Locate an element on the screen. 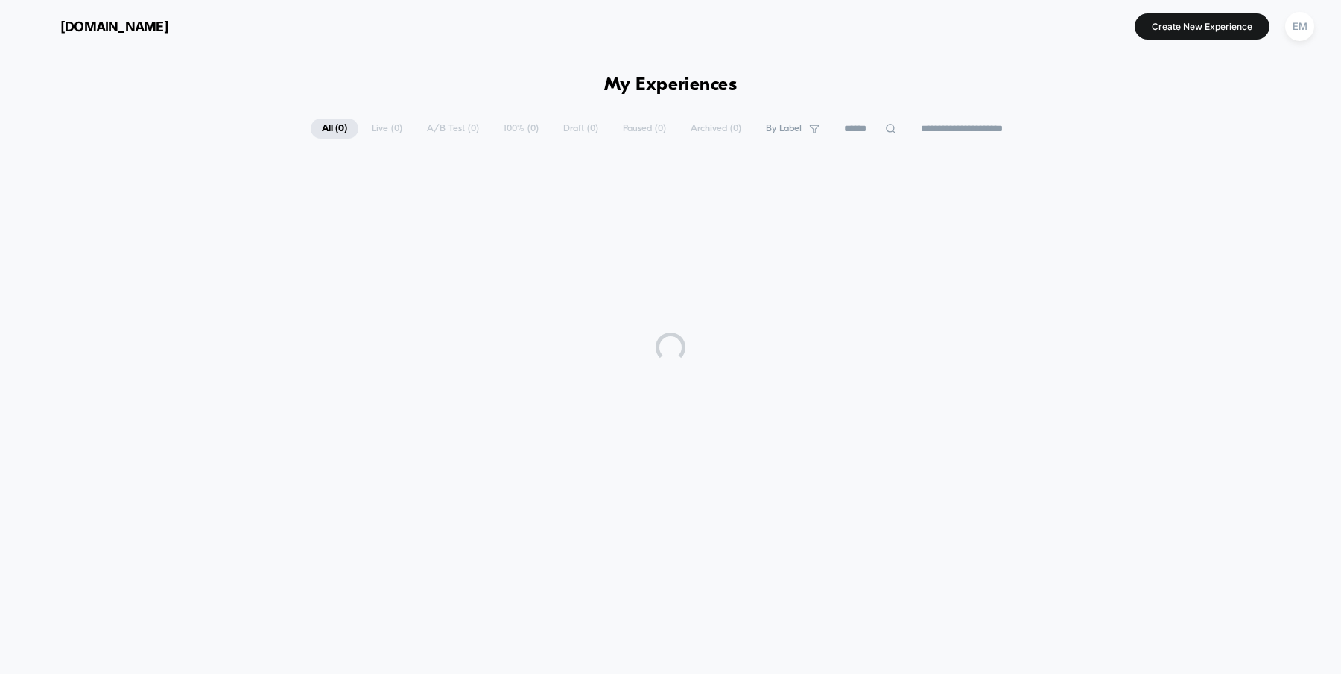  h1: My Experiences is located at coordinates (671, 85).